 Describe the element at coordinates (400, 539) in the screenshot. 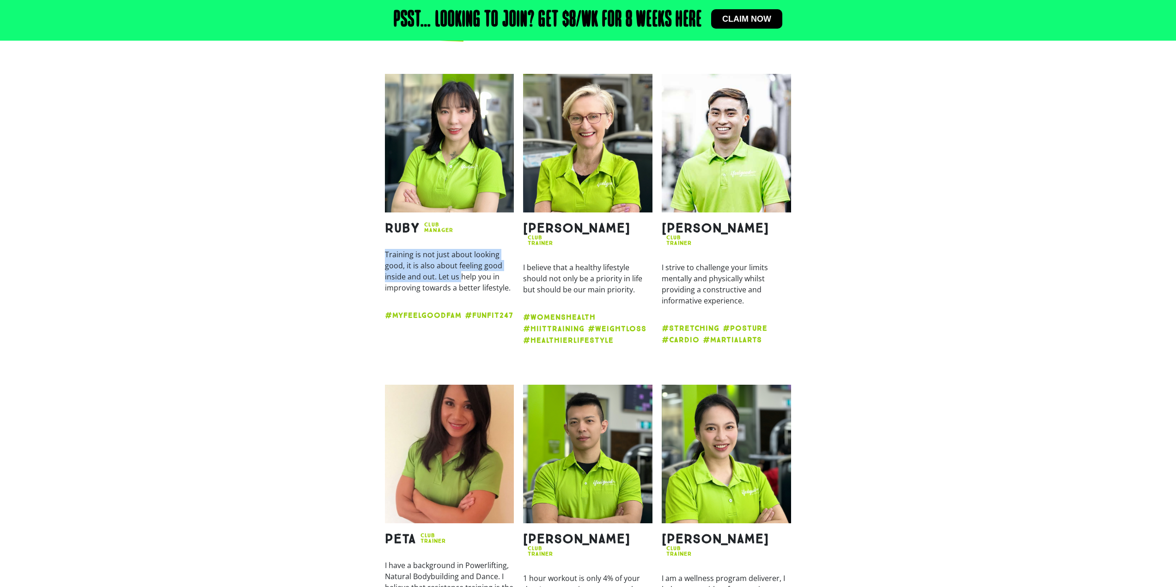

I see `h2: Peta` at that location.